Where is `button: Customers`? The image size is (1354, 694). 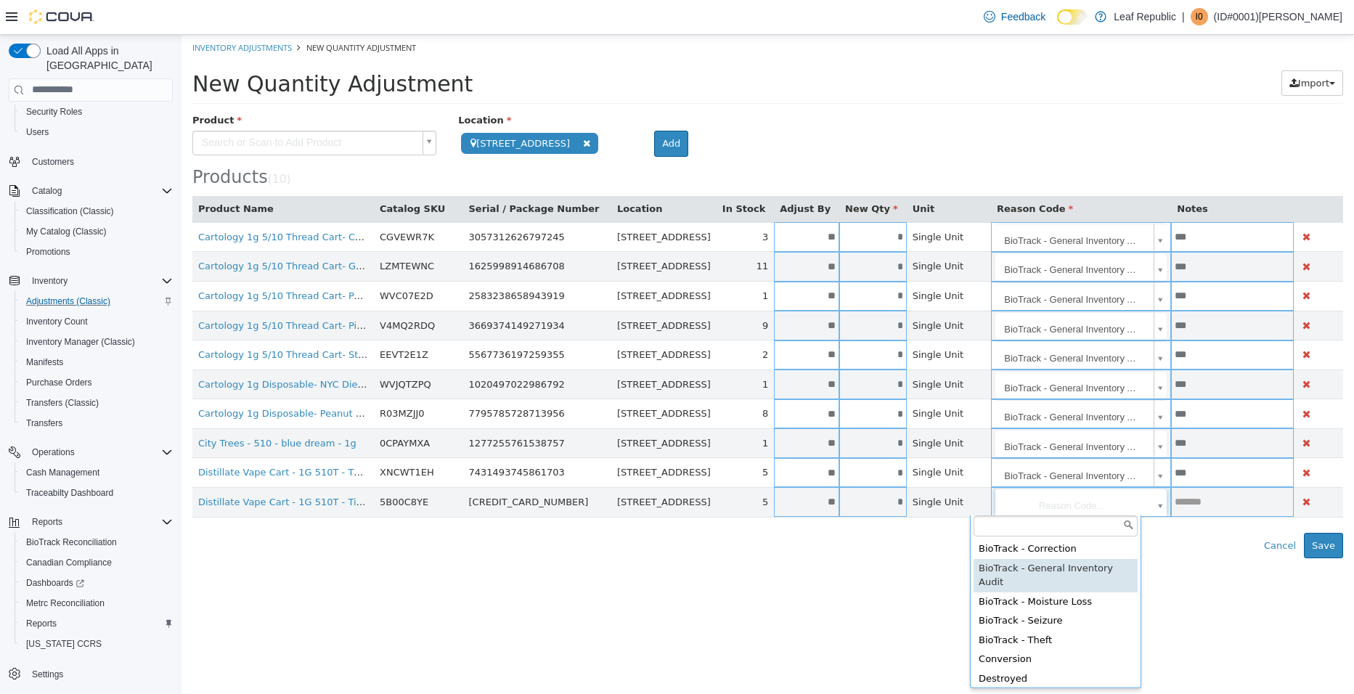 button: Customers is located at coordinates (91, 161).